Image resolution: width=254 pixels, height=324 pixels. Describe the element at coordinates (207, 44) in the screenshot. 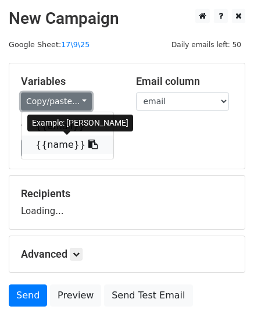

I see `a: Daily emails left: 50` at that location.